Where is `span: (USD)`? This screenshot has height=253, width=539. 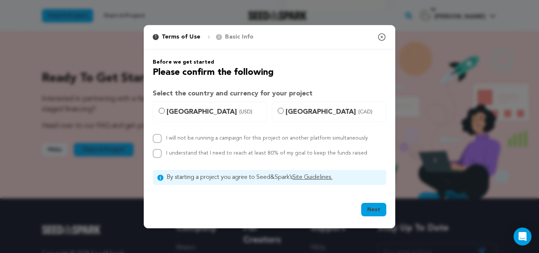
span: (USD) is located at coordinates (246, 112).